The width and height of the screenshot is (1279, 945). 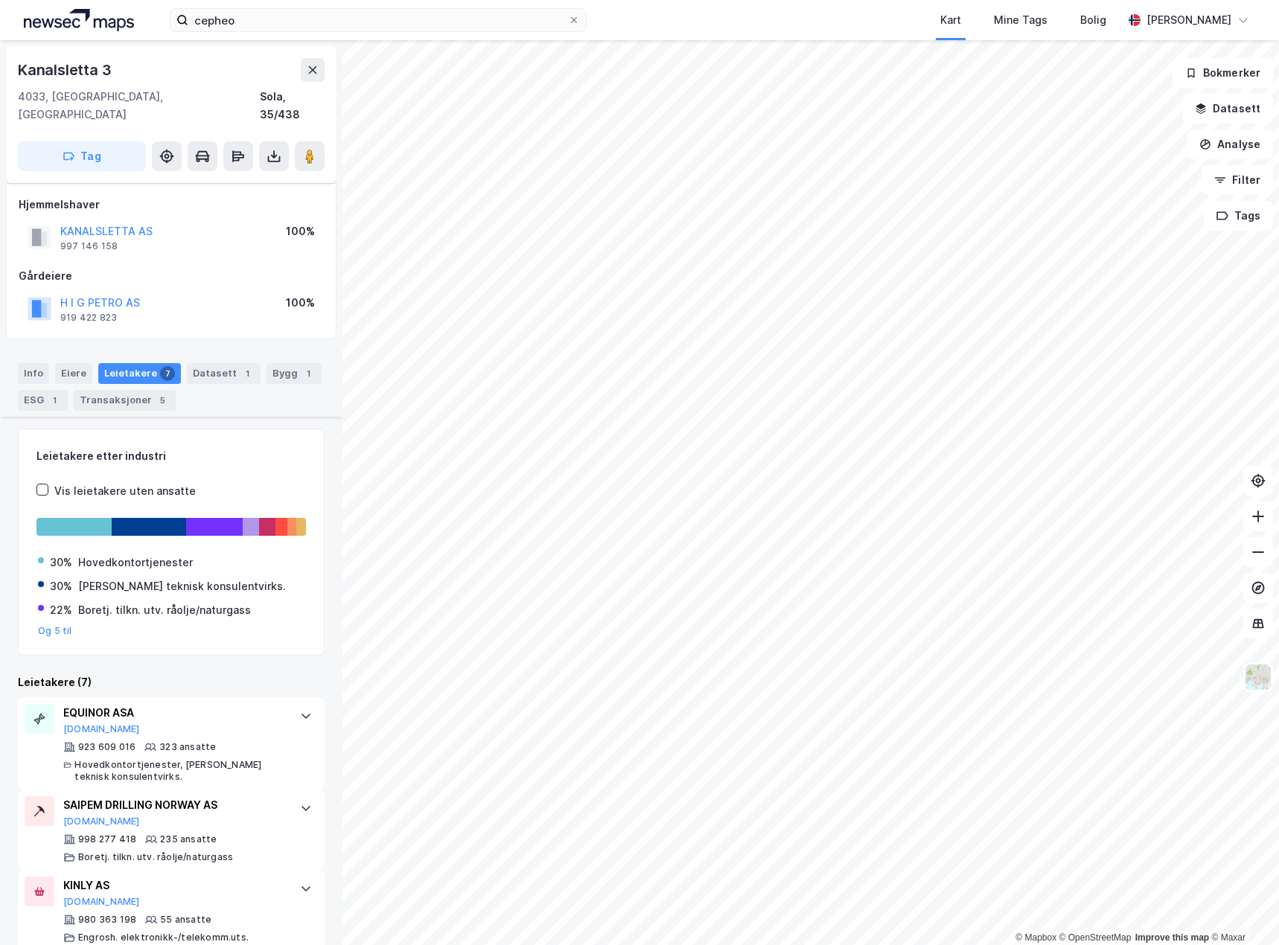 I want to click on div: Mine Tags, so click(x=1021, y=20).